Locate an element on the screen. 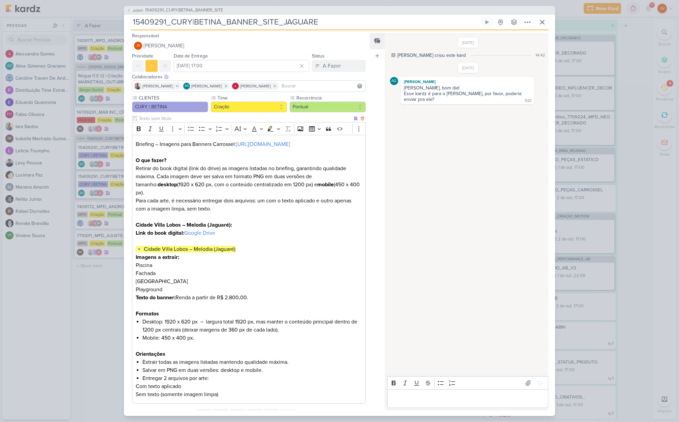  label: Recorrência is located at coordinates (331, 98).